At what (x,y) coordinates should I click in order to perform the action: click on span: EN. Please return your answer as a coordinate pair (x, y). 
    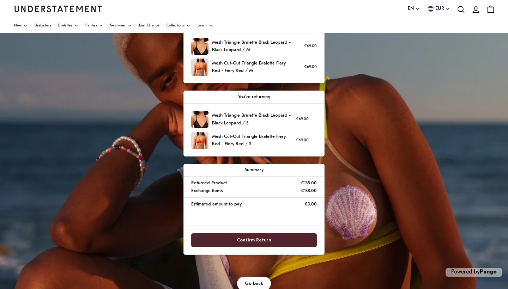
    Looking at the image, I should click on (411, 9).